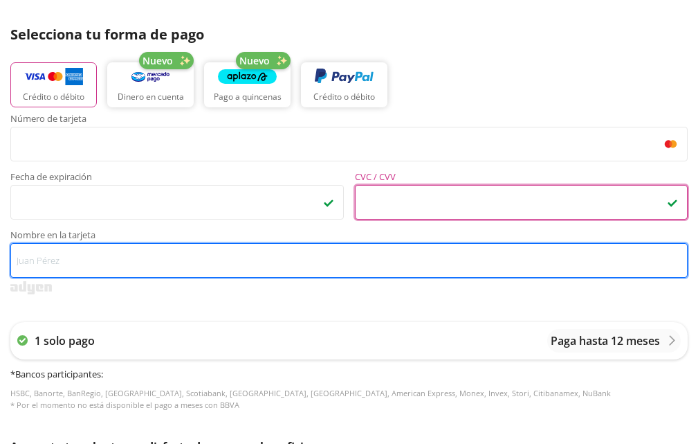  Describe the element at coordinates (606, 341) in the screenshot. I see `p: Paga hasta 12 meses` at that location.